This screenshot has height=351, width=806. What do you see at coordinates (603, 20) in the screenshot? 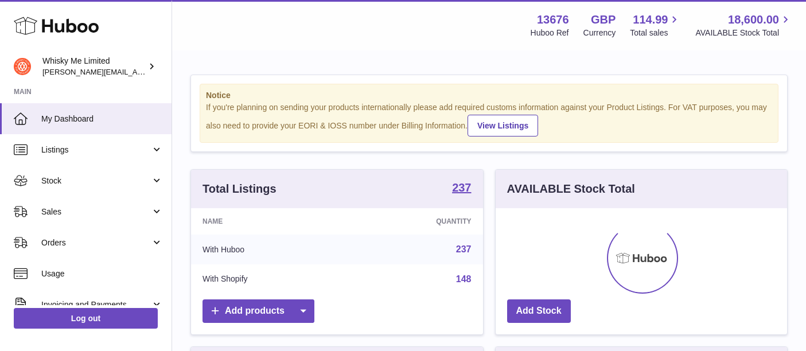
I see `strong: GBP` at bounding box center [603, 20].